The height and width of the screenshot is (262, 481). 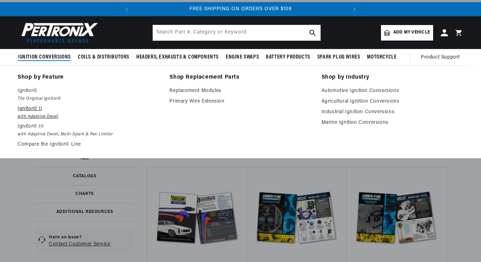 What do you see at coordinates (242, 57) in the screenshot?
I see `span: Engine Swaps` at bounding box center [242, 57].